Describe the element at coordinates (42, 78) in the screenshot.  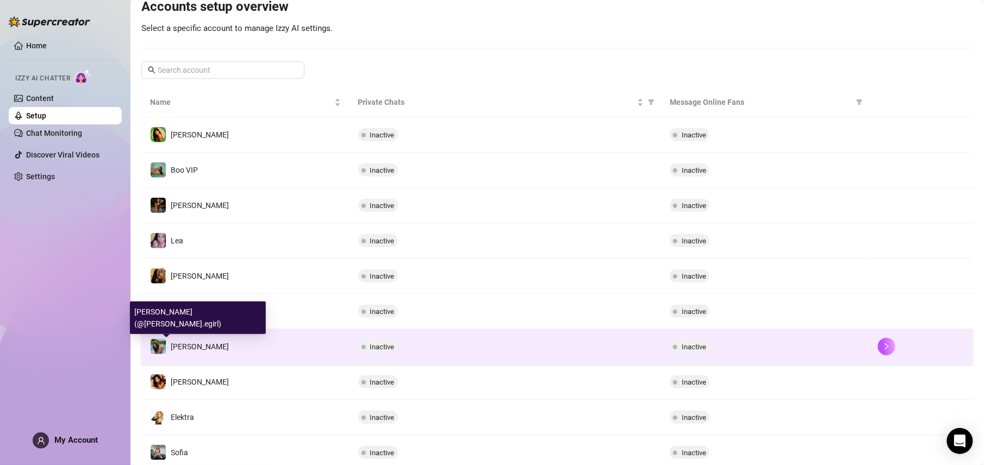
I see `span: Izzy AI Chatter` at that location.